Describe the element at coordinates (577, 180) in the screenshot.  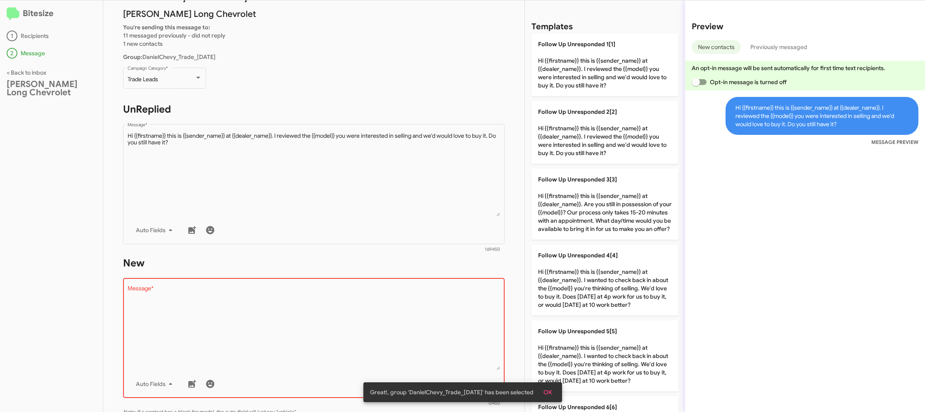
I see `span: Follow Up Unresponded 3[3]` at that location.